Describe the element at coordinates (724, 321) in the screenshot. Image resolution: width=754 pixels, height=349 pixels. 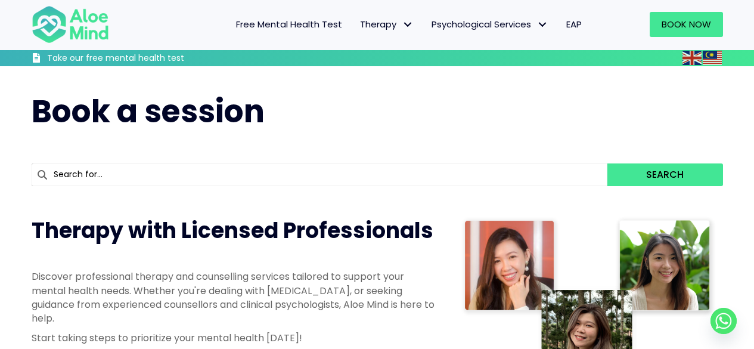
I see `a: Whatsapp` at that location.